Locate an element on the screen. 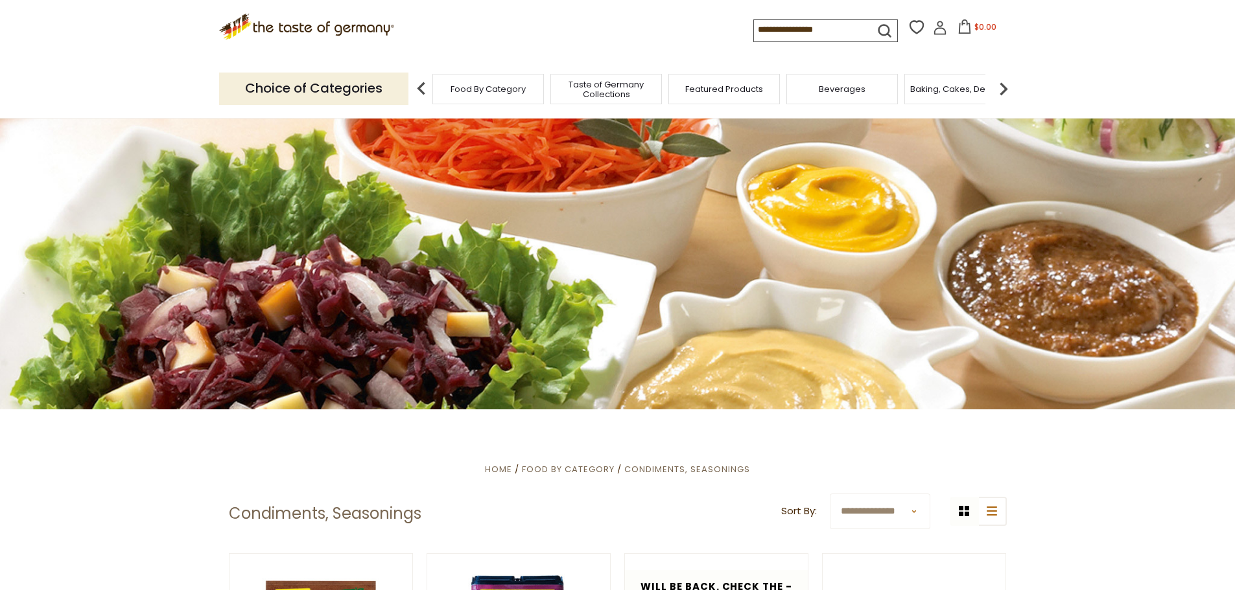 The image size is (1235, 590). img: previous arrow is located at coordinates (421, 89).